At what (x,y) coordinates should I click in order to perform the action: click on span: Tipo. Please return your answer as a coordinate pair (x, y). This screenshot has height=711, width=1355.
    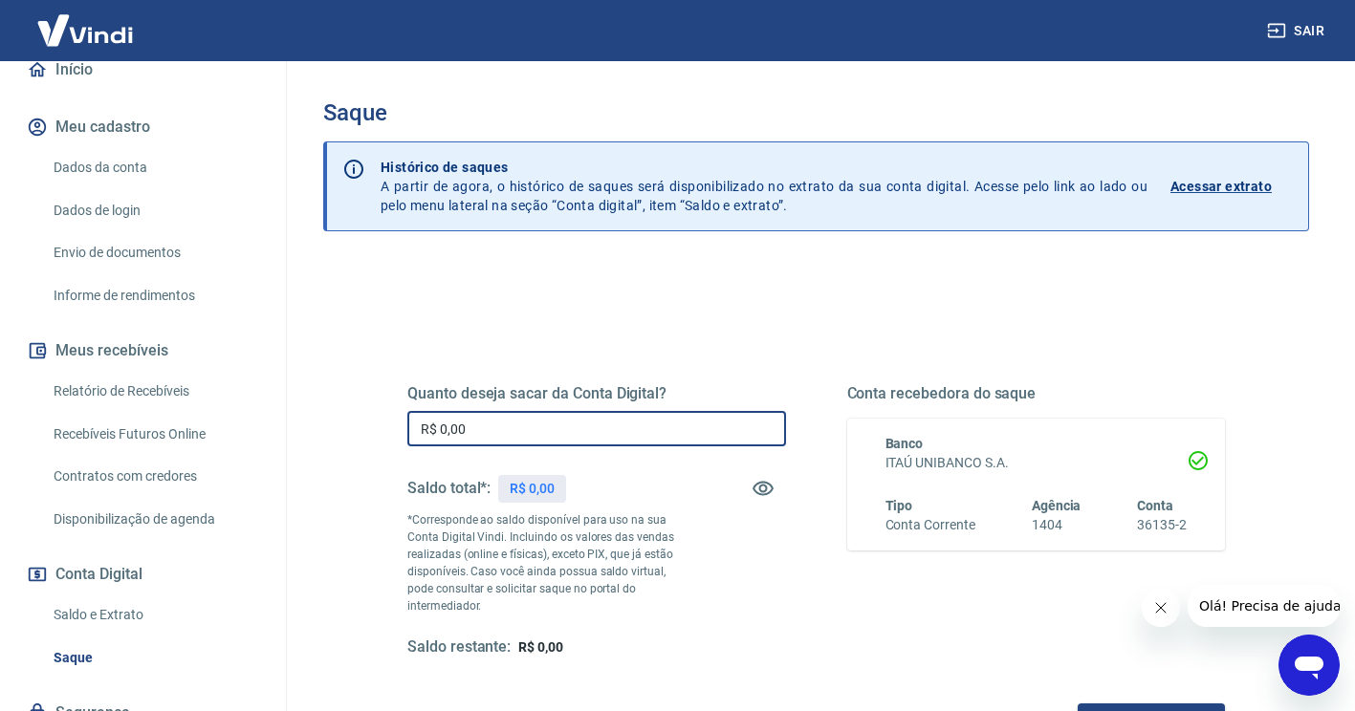
    Looking at the image, I should click on (899, 506).